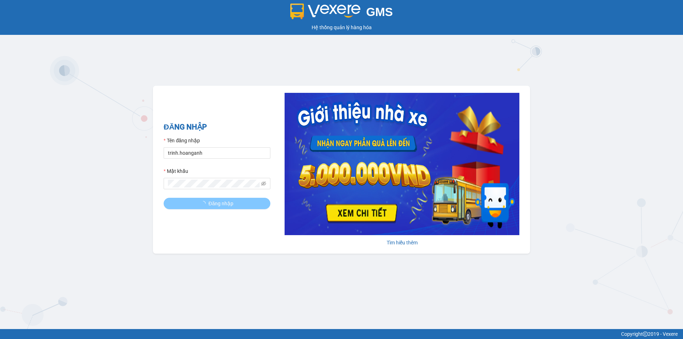  I want to click on img: banner-0, so click(402, 164).